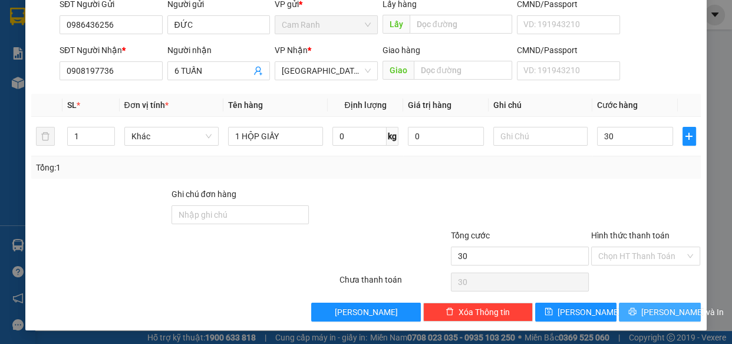 The image size is (732, 344). I want to click on div: CMND/Passport, so click(568, 50).